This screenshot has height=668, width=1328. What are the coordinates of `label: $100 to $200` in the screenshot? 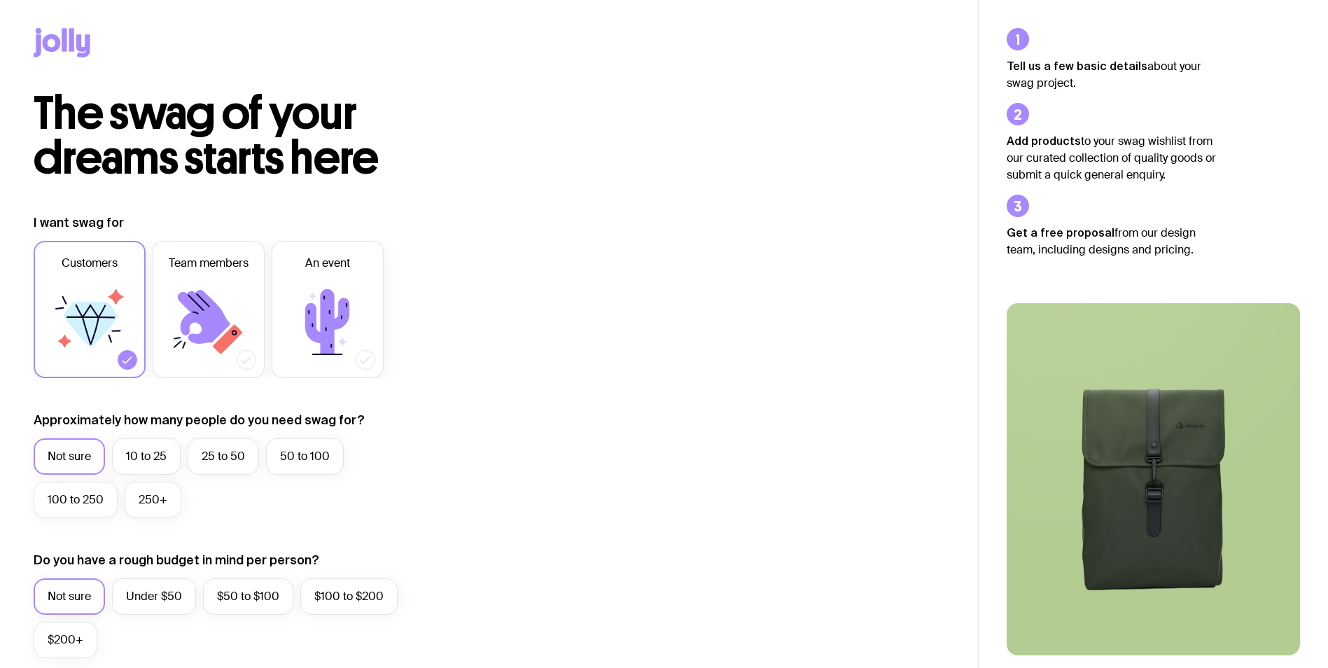 It's located at (349, 596).